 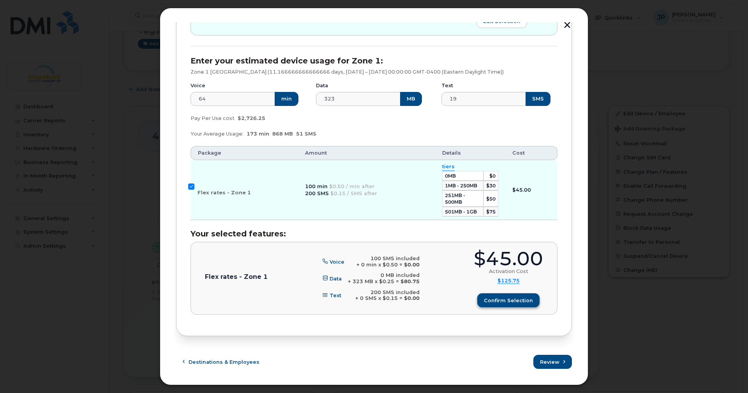 I want to click on label: Data, so click(x=322, y=86).